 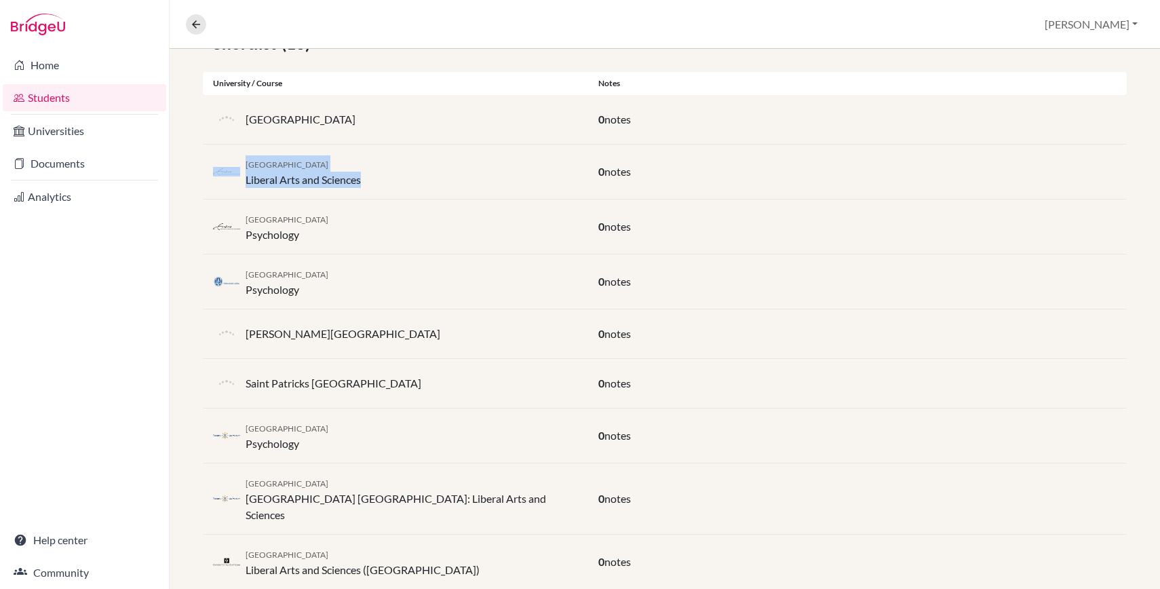 What do you see at coordinates (84, 98) in the screenshot?
I see `a: Students` at bounding box center [84, 98].